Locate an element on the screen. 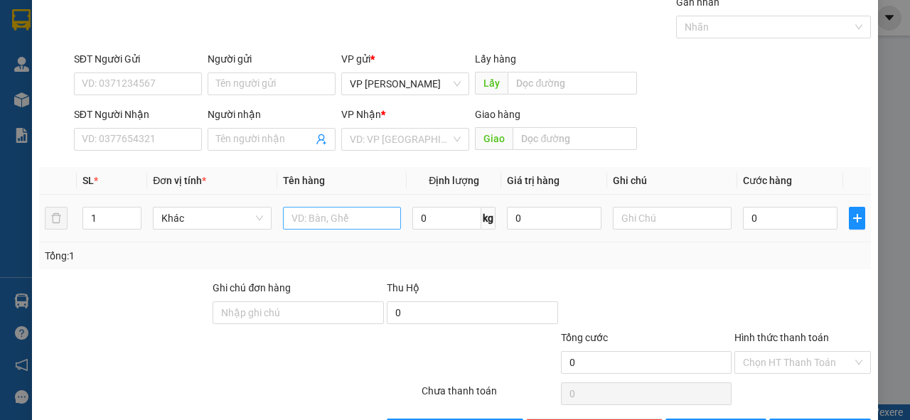 This screenshot has height=420, width=910. span: Giá trị hàng is located at coordinates (533, 181).